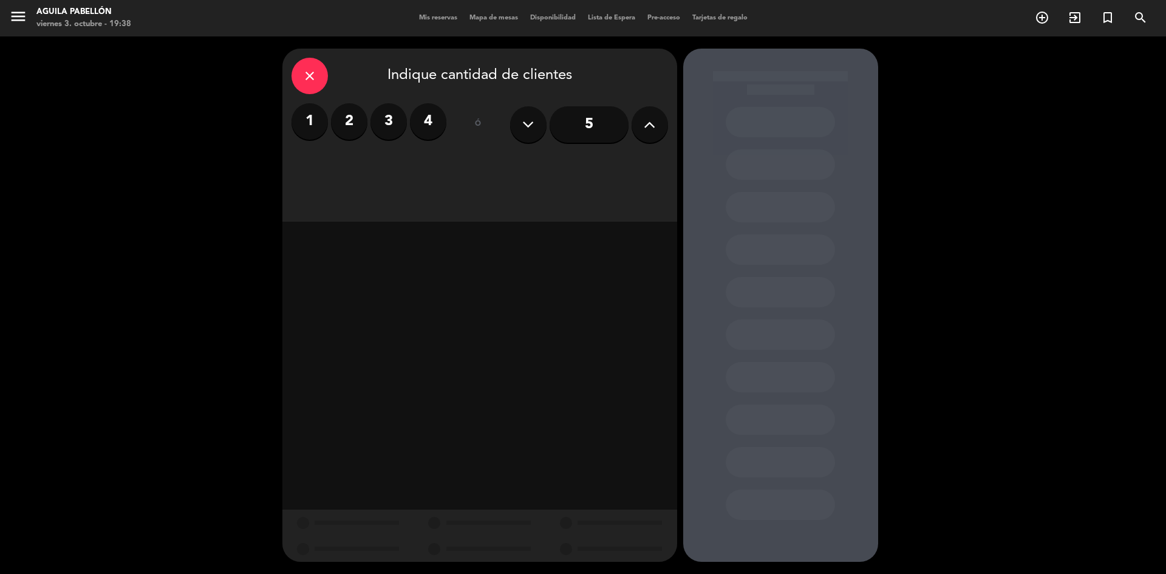  What do you see at coordinates (612, 18) in the screenshot?
I see `span: Lista de Espera` at bounding box center [612, 18].